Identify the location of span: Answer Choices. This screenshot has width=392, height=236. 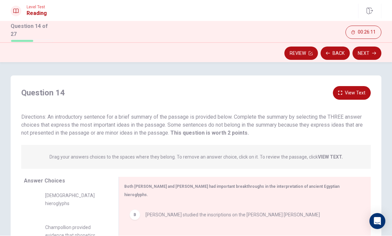
(44, 181).